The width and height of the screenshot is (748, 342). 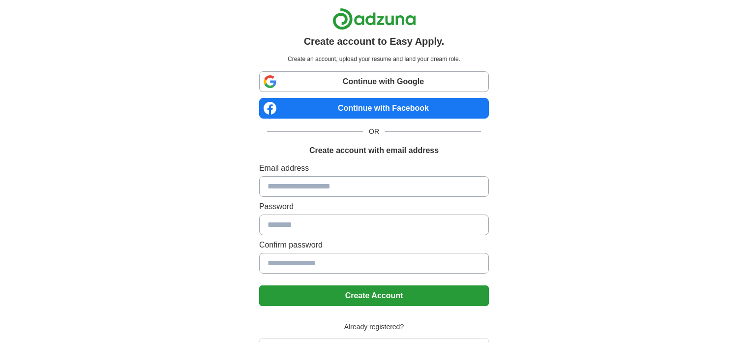 What do you see at coordinates (374, 41) in the screenshot?
I see `h1: Create account to Easy Apply.` at bounding box center [374, 41].